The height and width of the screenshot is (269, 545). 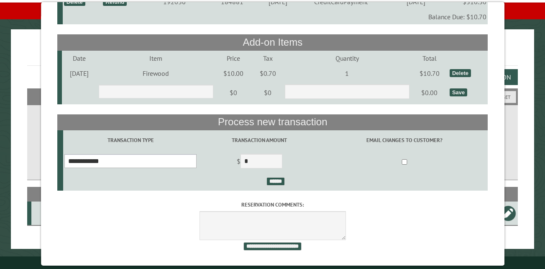 What do you see at coordinates (156, 73) in the screenshot?
I see `td: Firewood` at bounding box center [156, 73].